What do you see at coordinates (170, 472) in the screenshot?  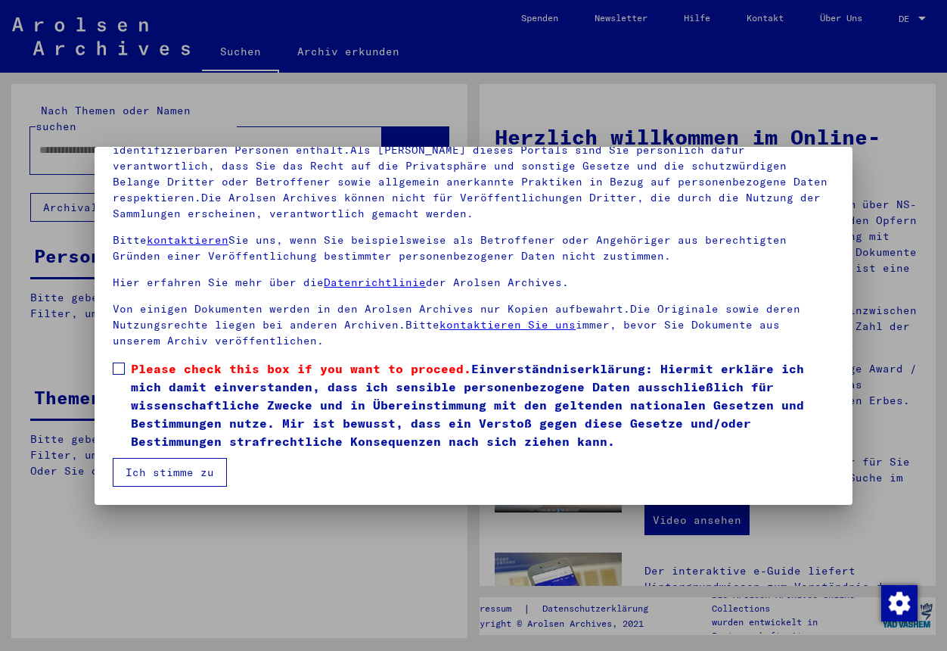 I see `button: Ich stimme zu` at bounding box center [170, 472].